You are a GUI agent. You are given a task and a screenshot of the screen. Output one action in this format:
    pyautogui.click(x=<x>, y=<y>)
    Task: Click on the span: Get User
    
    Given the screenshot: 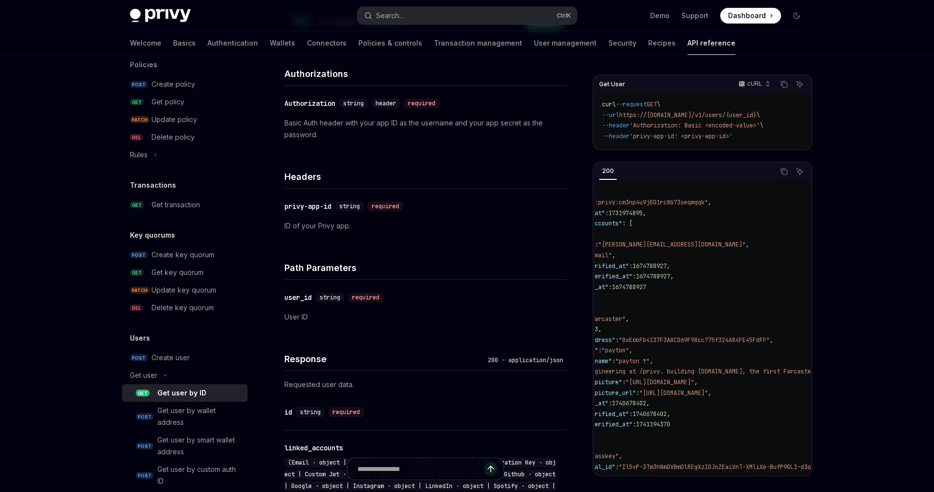 What is the action you would take?
    pyautogui.click(x=612, y=84)
    